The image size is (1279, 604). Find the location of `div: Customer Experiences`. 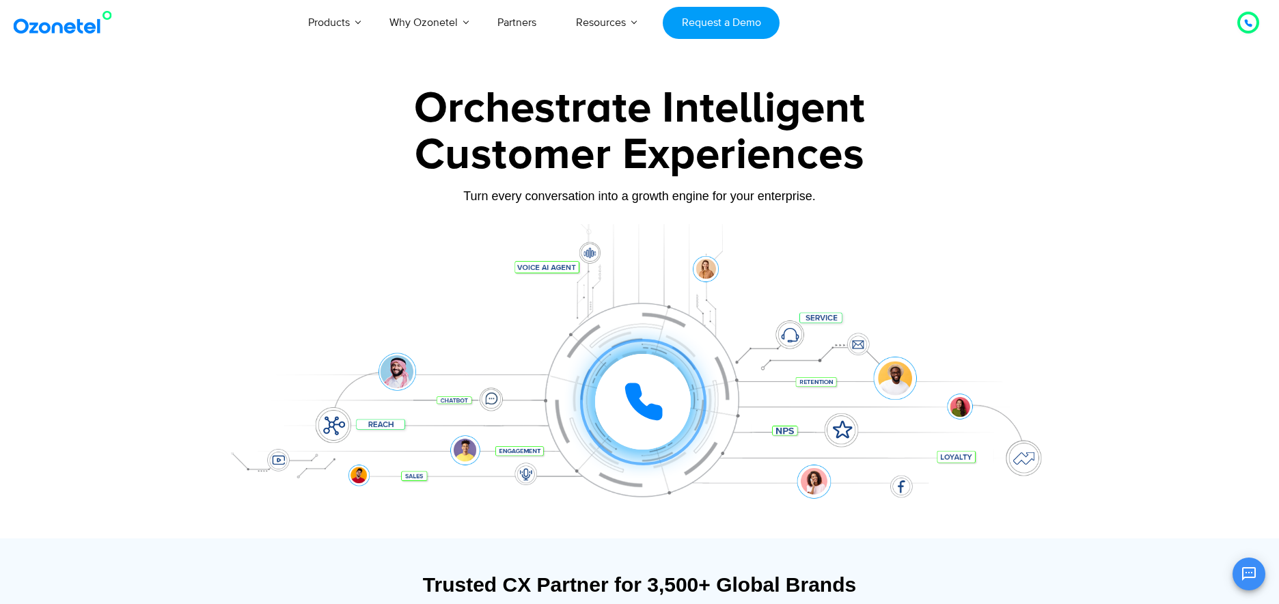

div: Customer Experiences is located at coordinates (639, 155).